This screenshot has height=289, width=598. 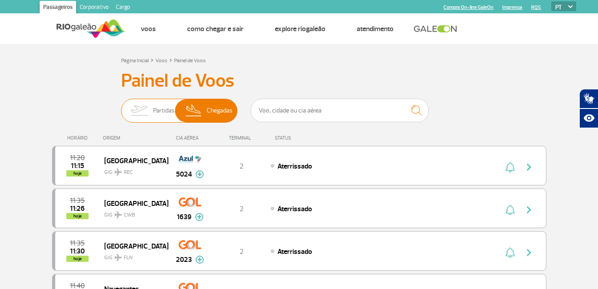 What do you see at coordinates (589, 118) in the screenshot?
I see `button: Abrir recursos assistivos.` at bounding box center [589, 118].